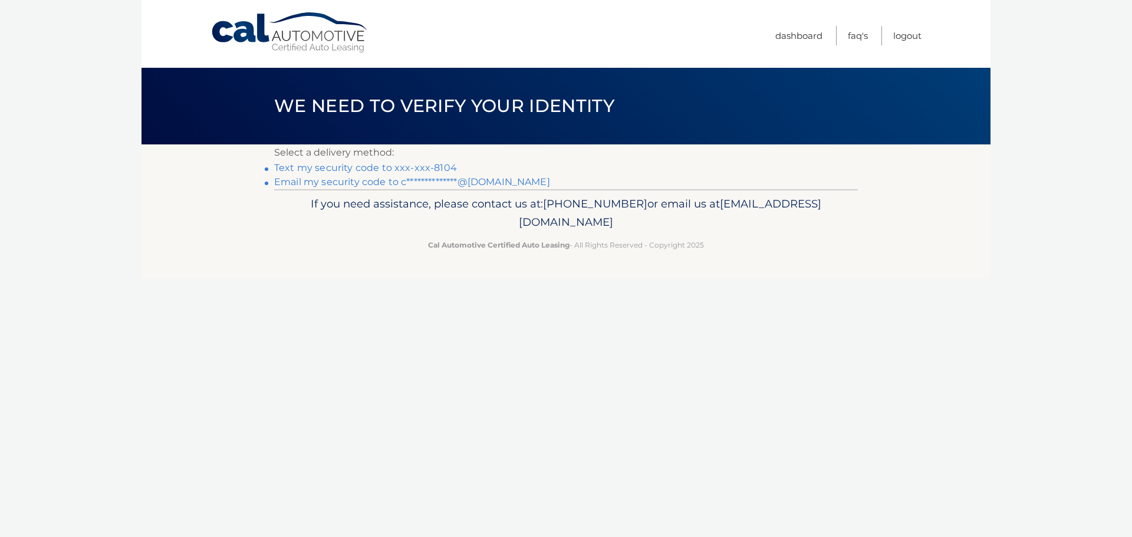 Image resolution: width=1132 pixels, height=537 pixels. Describe the element at coordinates (566, 153) in the screenshot. I see `p: Select a delivery method:` at that location.